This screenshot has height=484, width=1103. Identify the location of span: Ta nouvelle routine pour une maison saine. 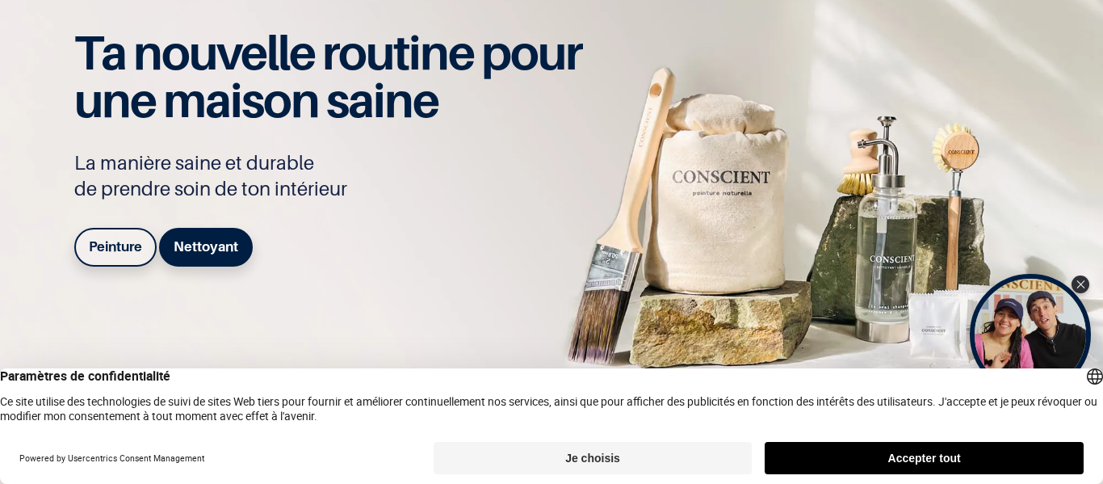
(328, 76).